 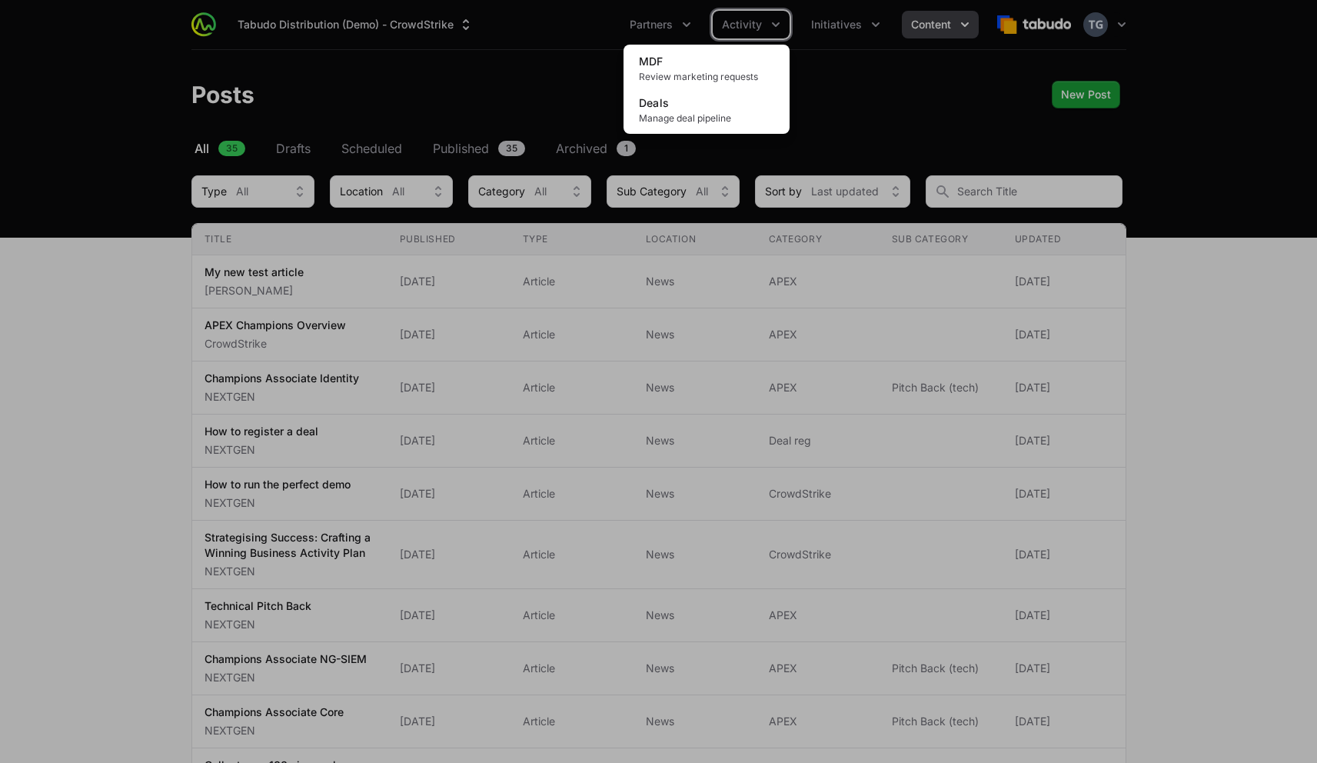 I want to click on div: Activity menu, so click(x=751, y=25).